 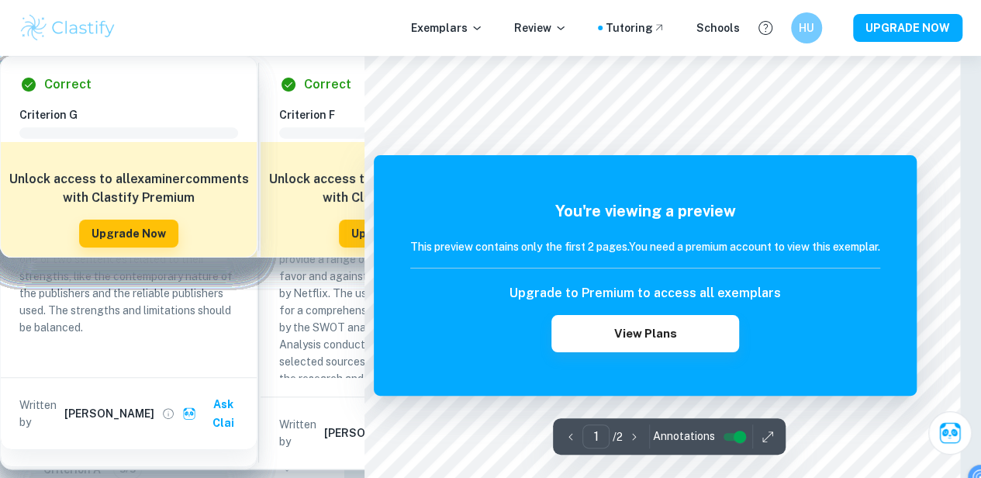 I want to click on img: clai.svg, so click(x=189, y=413).